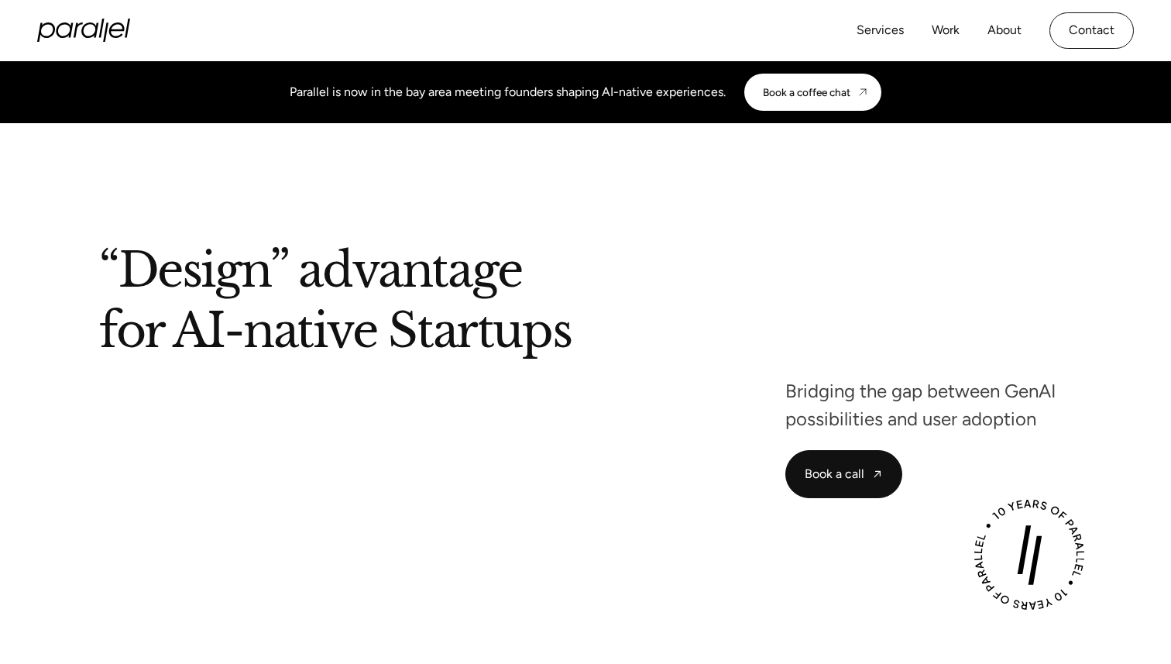  Describe the element at coordinates (960, 404) in the screenshot. I see `p: Bridging the gap between GenAI possibilities and user adoption` at that location.